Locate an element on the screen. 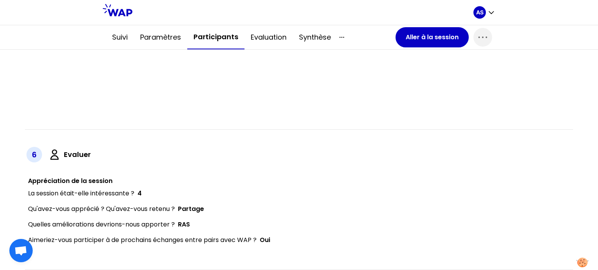  p: La session était-elle intéressante ? is located at coordinates (85, 194).